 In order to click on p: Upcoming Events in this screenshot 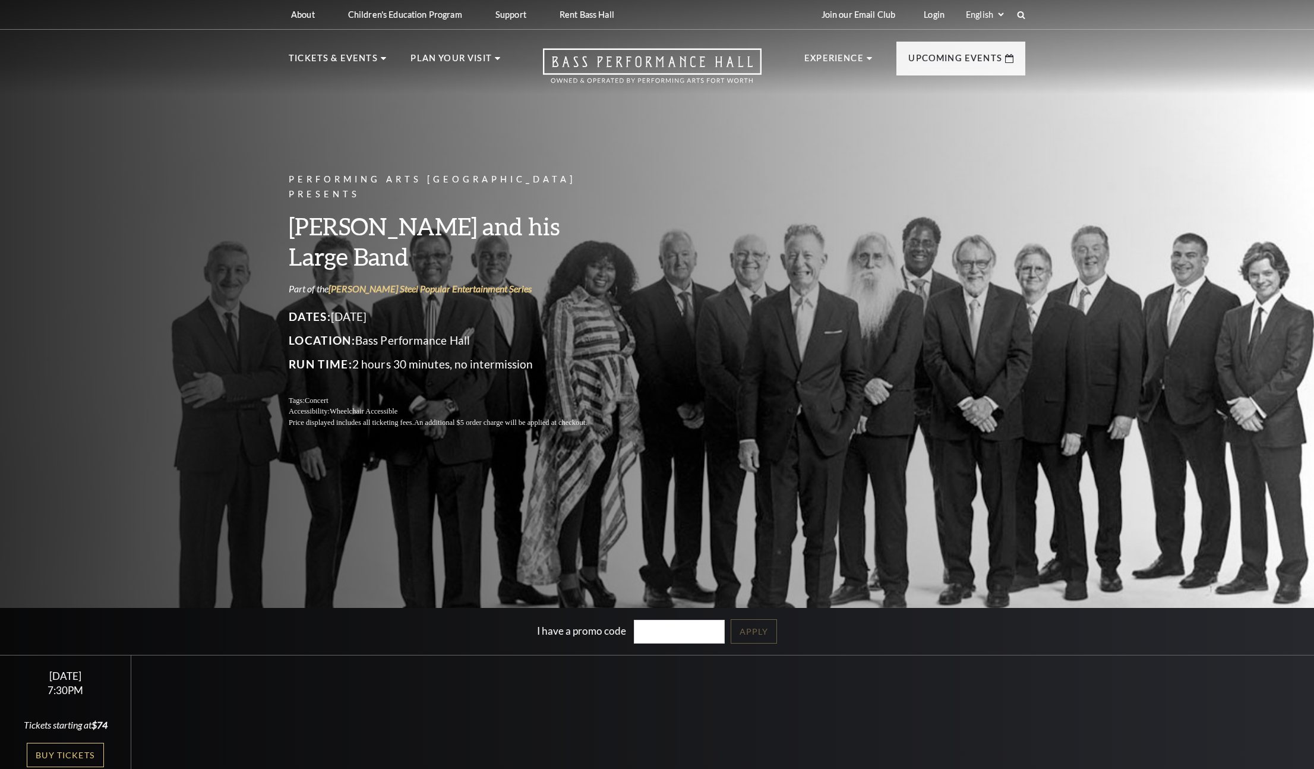, I will do `click(955, 62)`.